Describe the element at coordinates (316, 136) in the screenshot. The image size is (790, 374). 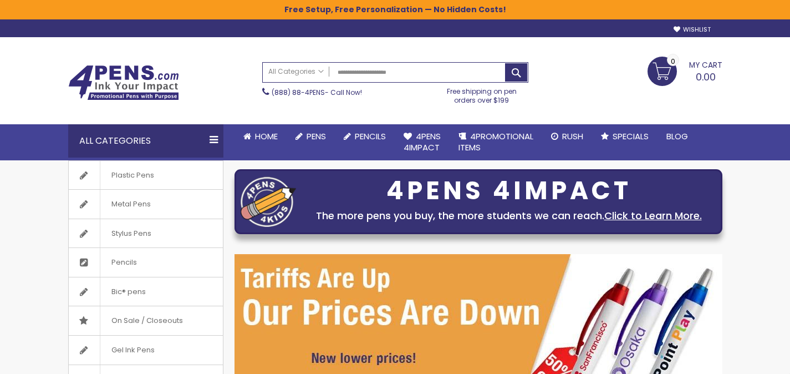
I see `span: Pens` at that location.